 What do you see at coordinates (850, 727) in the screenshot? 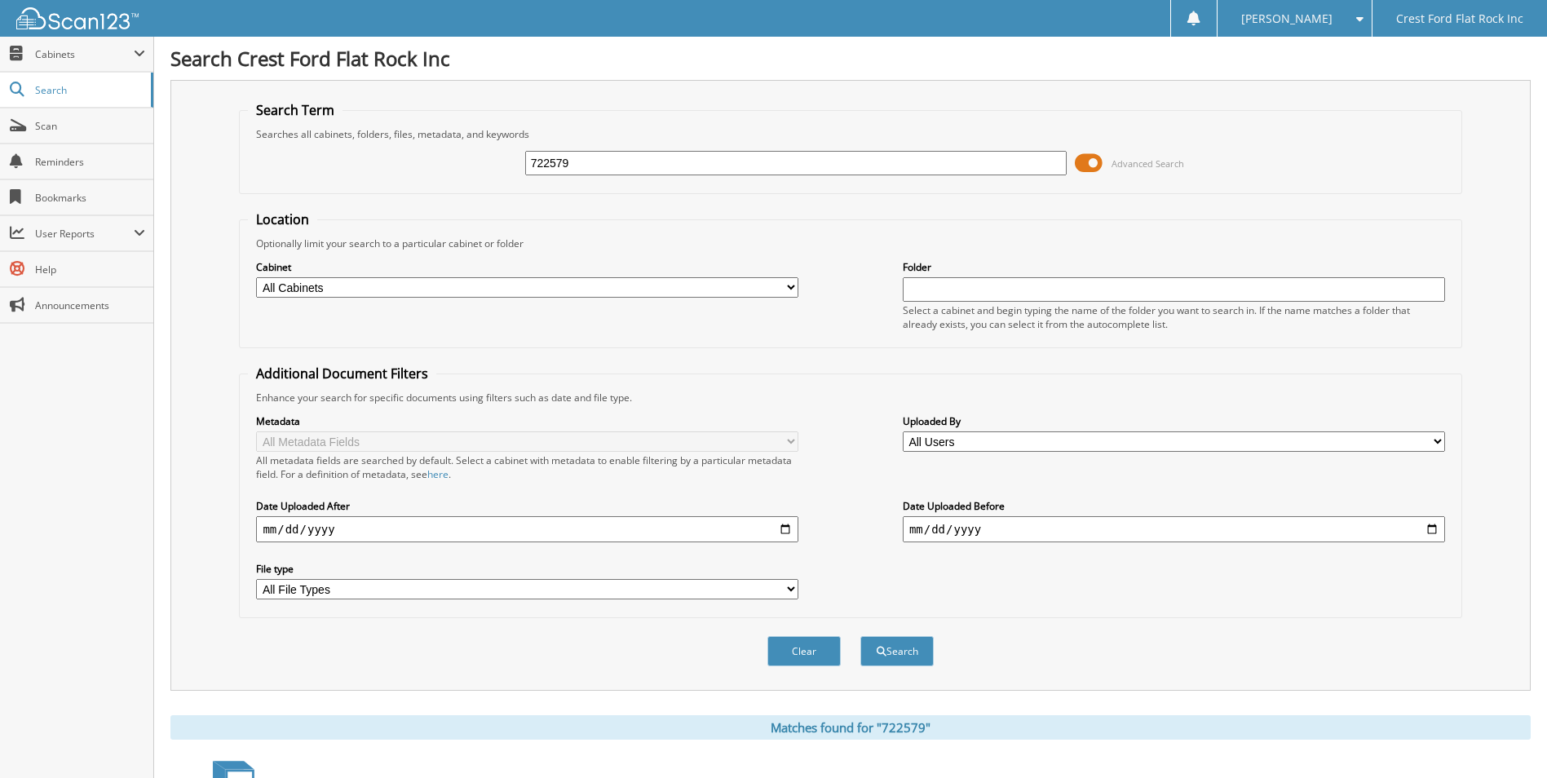
I see `div: Matches found for "722579"` at bounding box center [850, 727].